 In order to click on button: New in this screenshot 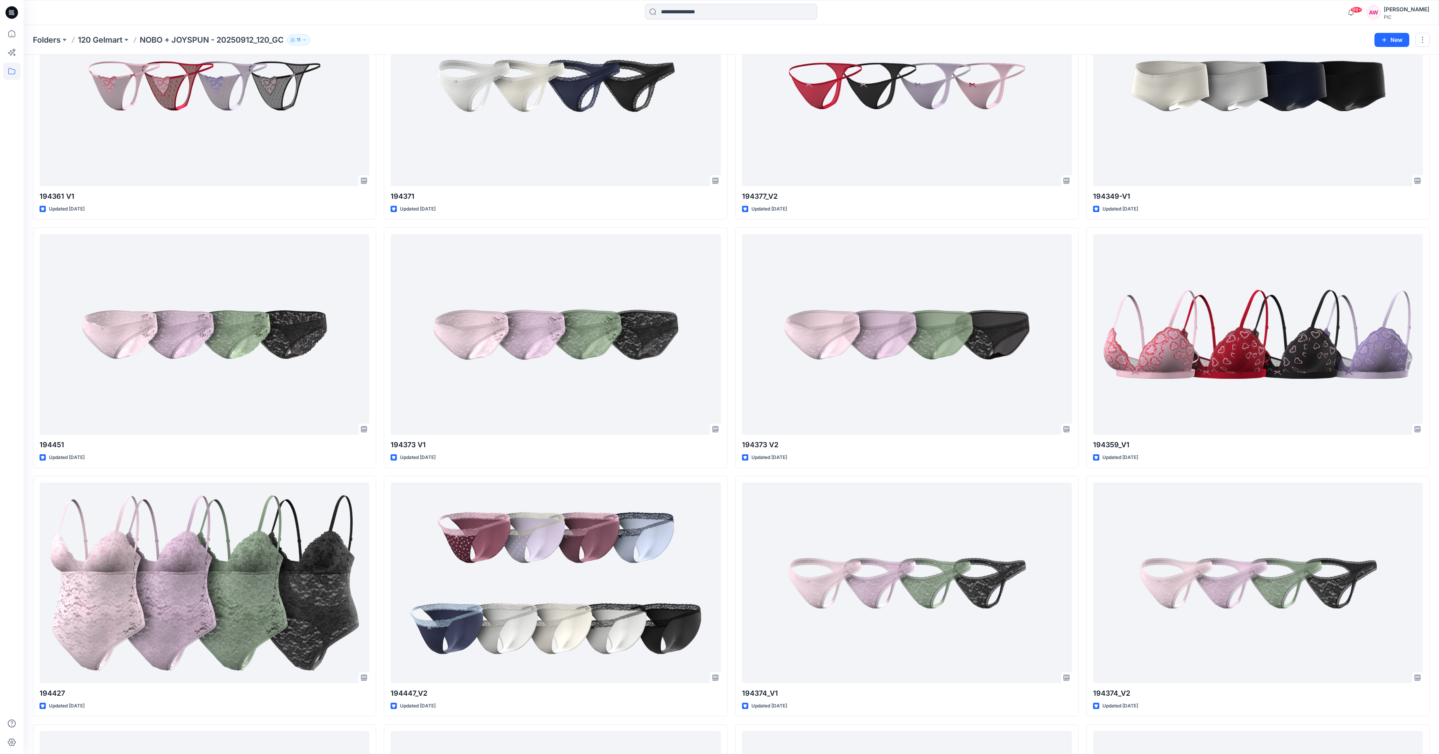, I will do `click(1392, 40)`.